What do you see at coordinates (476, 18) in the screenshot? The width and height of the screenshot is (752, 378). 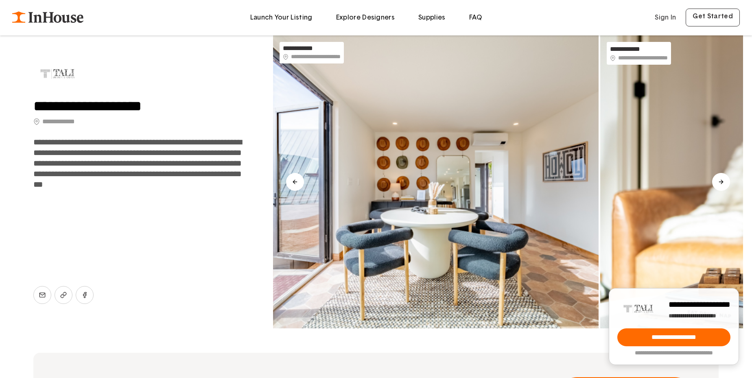 I see `a: FAQ` at bounding box center [476, 18].